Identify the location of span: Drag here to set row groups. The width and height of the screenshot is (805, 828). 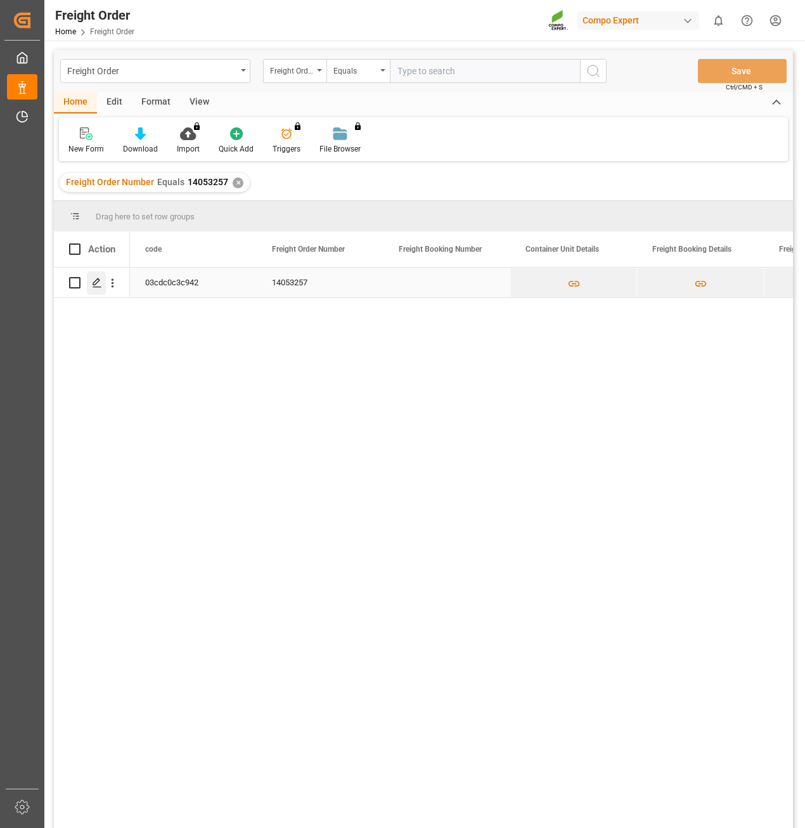
(145, 216).